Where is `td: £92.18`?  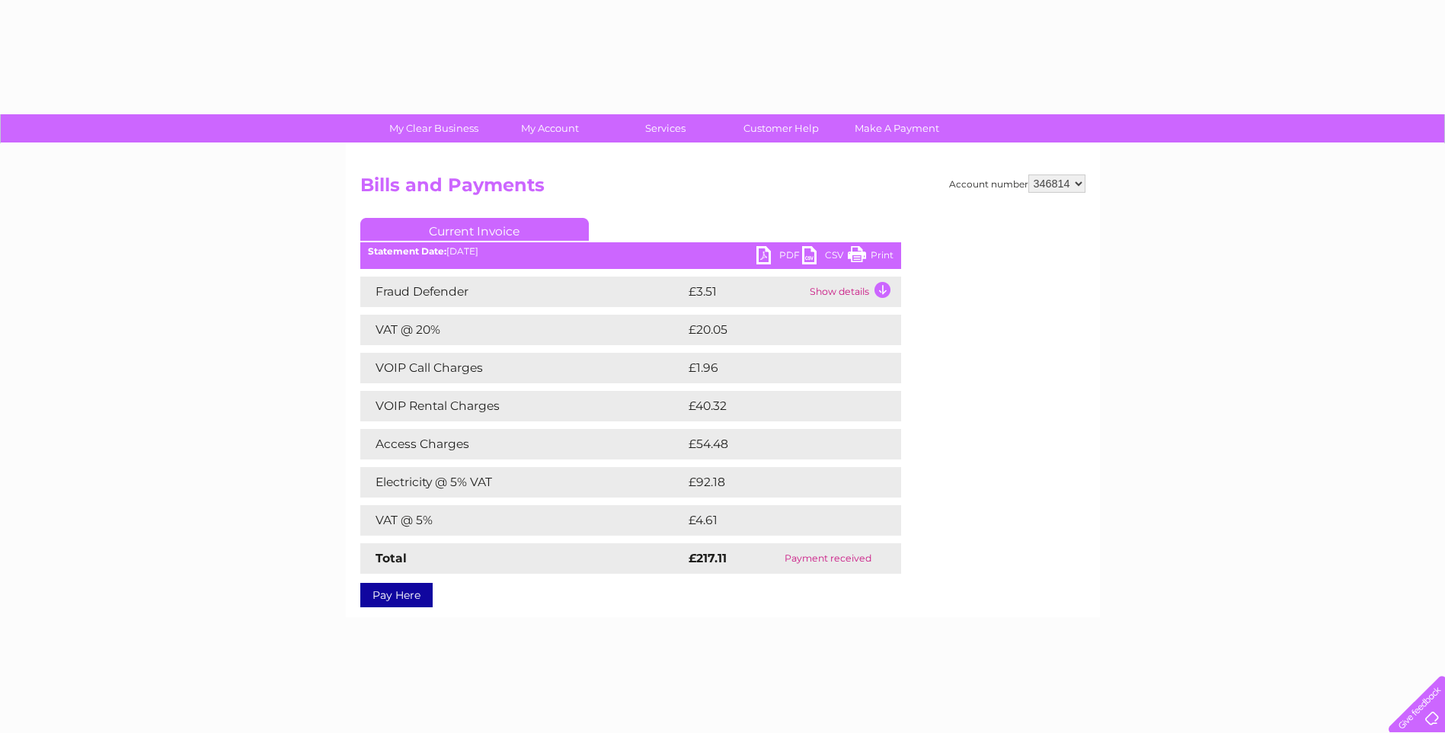 td: £92.18 is located at coordinates (777, 482).